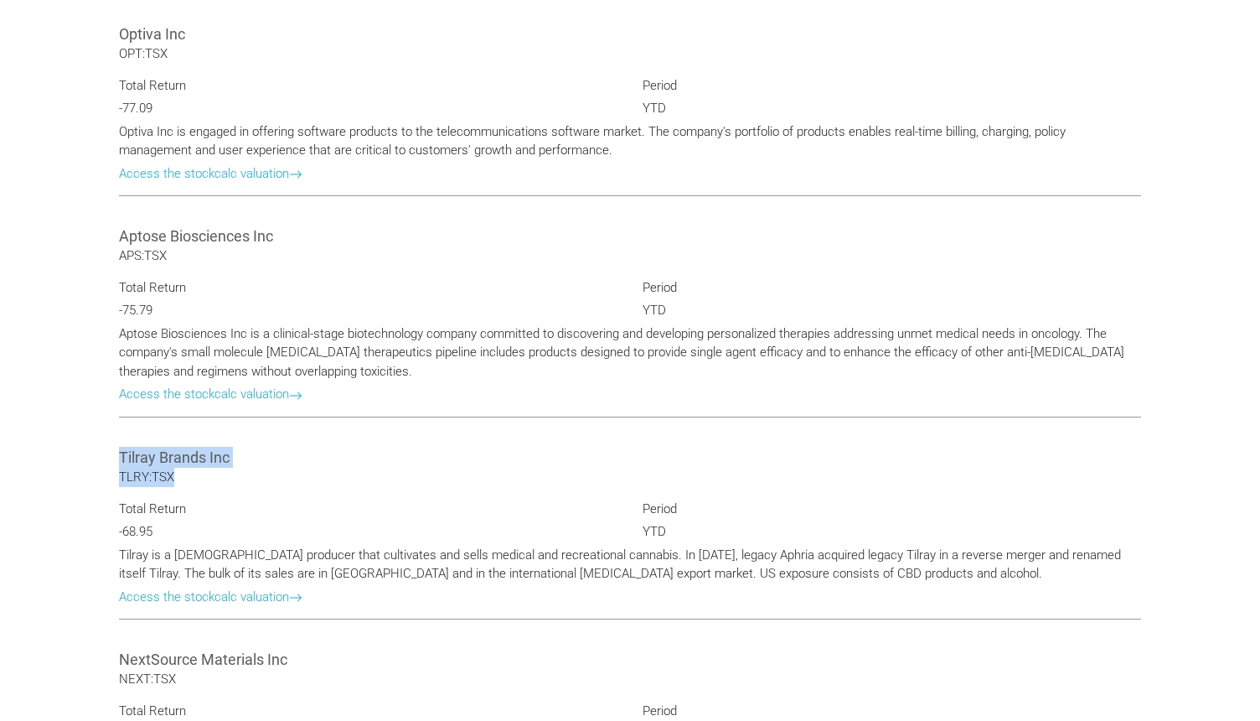 This screenshot has height=721, width=1260. What do you see at coordinates (368, 108) in the screenshot?
I see `p: -77.09` at bounding box center [368, 108].